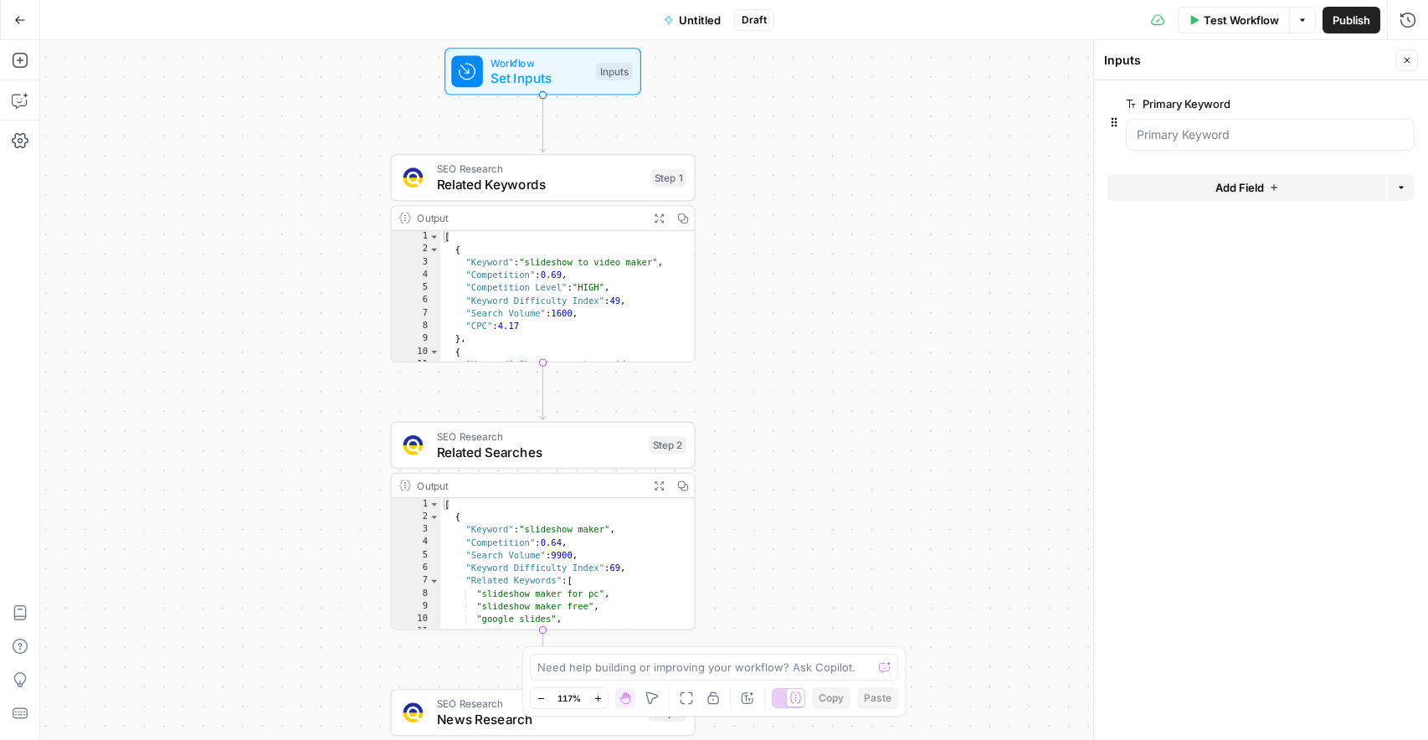  I want to click on g: Edge from step_1 to step_2, so click(542, 391).